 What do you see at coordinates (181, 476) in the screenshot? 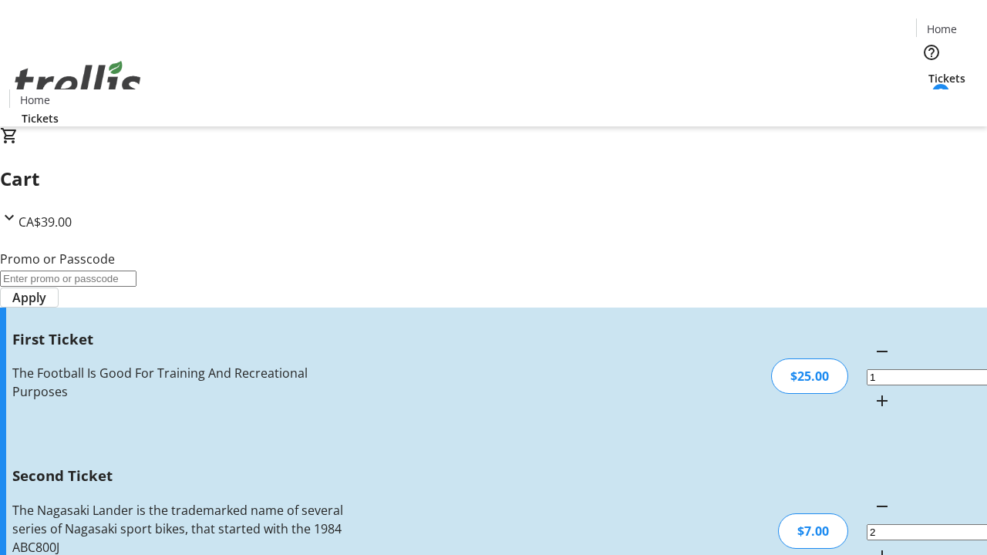
I see `h3: Second Ticket` at bounding box center [181, 476].